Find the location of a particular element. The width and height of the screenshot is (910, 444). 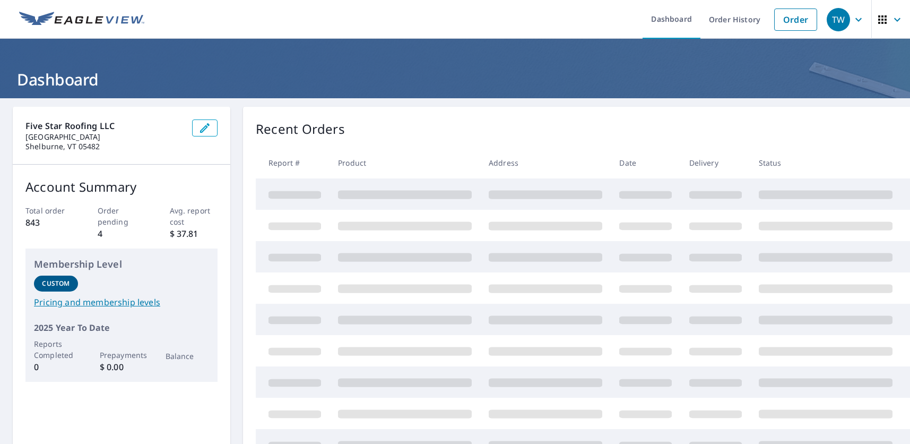

p: Shelburne, VT 05482 is located at coordinates (105, 146).